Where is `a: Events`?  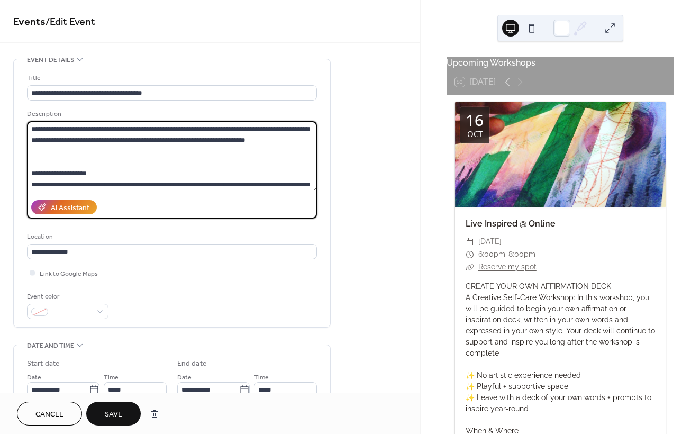
a: Events is located at coordinates (29, 22).